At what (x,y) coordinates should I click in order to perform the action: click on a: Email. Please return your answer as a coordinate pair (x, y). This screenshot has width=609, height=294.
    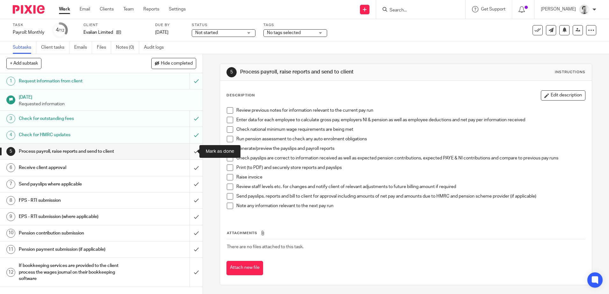
    Looking at the image, I should click on (85, 9).